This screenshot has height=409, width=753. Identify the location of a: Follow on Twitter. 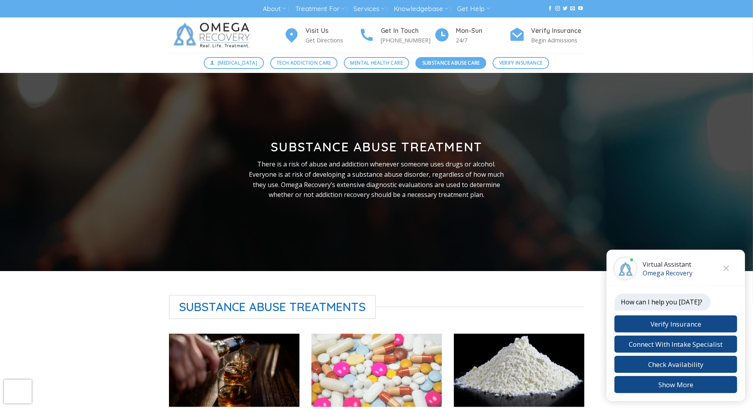
(566, 9).